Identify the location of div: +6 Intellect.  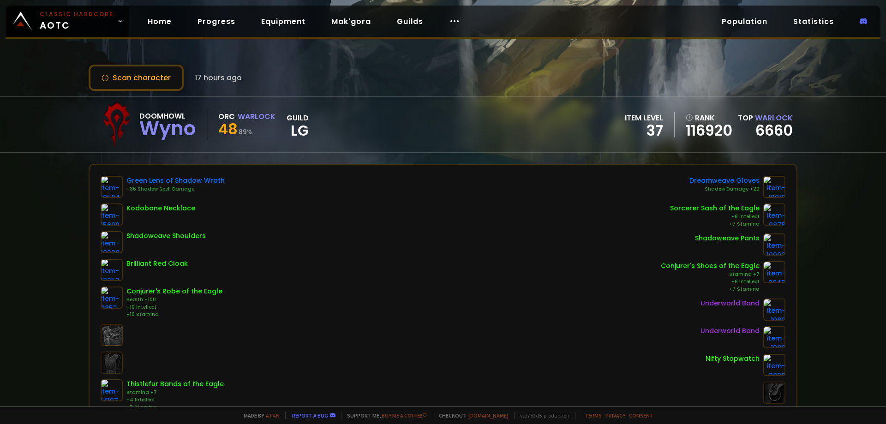
(711, 282).